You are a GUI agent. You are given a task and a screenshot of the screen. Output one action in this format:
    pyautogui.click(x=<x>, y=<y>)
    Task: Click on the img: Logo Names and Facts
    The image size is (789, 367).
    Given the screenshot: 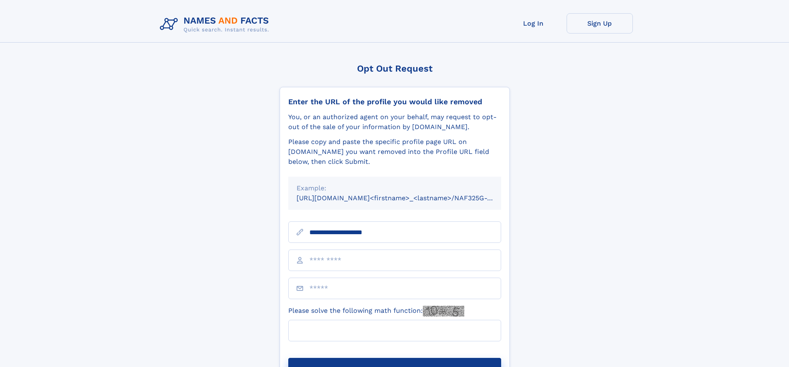 What is the action you would take?
    pyautogui.click(x=216, y=24)
    